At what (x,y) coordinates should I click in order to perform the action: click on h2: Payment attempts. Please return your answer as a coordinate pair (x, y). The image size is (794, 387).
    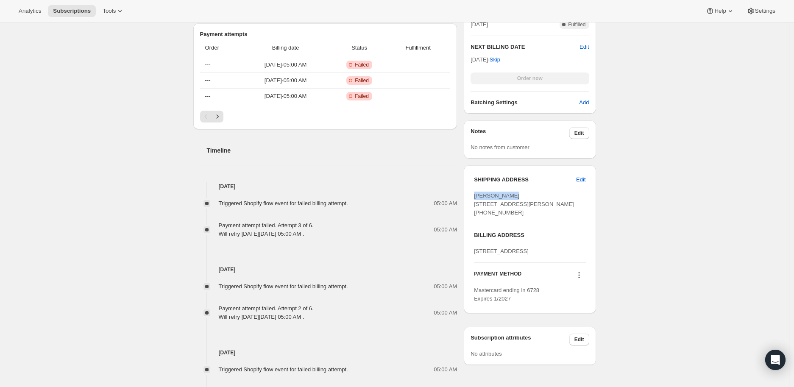
    Looking at the image, I should click on (325, 34).